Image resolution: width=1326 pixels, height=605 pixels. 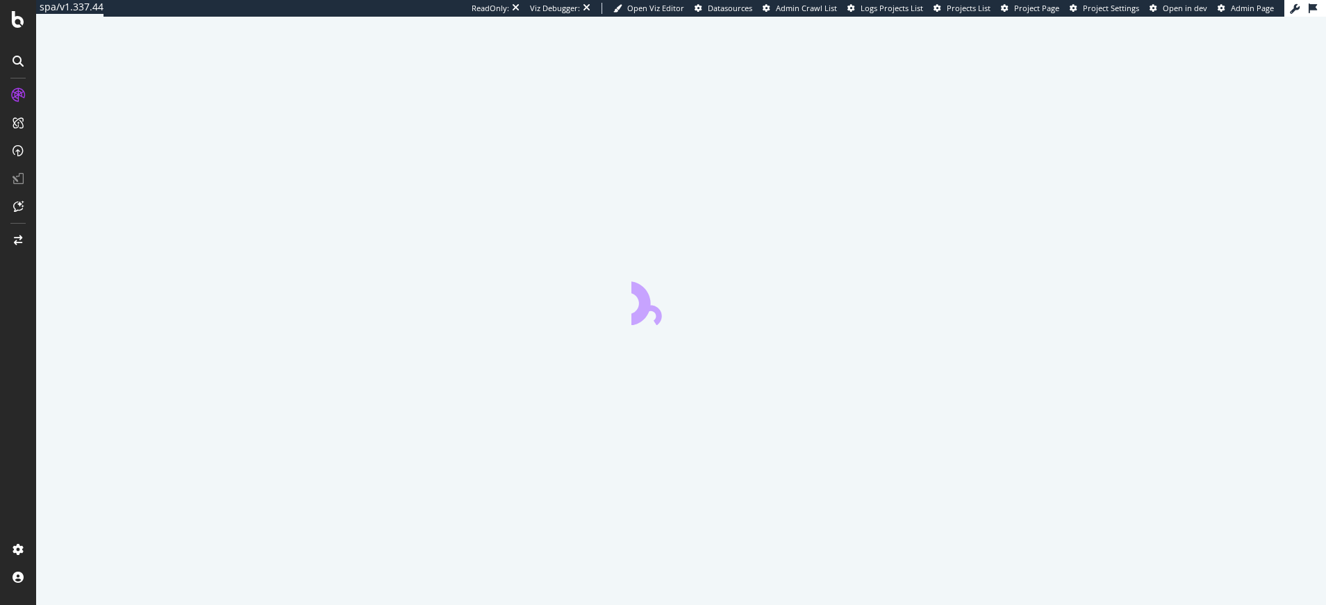 What do you see at coordinates (1030, 8) in the screenshot?
I see `a: Project Page` at bounding box center [1030, 8].